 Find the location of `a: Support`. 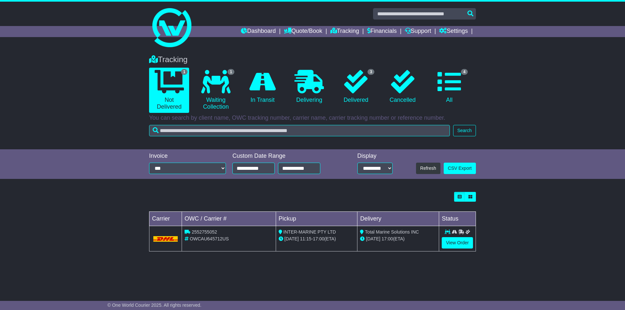

a: Support is located at coordinates (418, 32).